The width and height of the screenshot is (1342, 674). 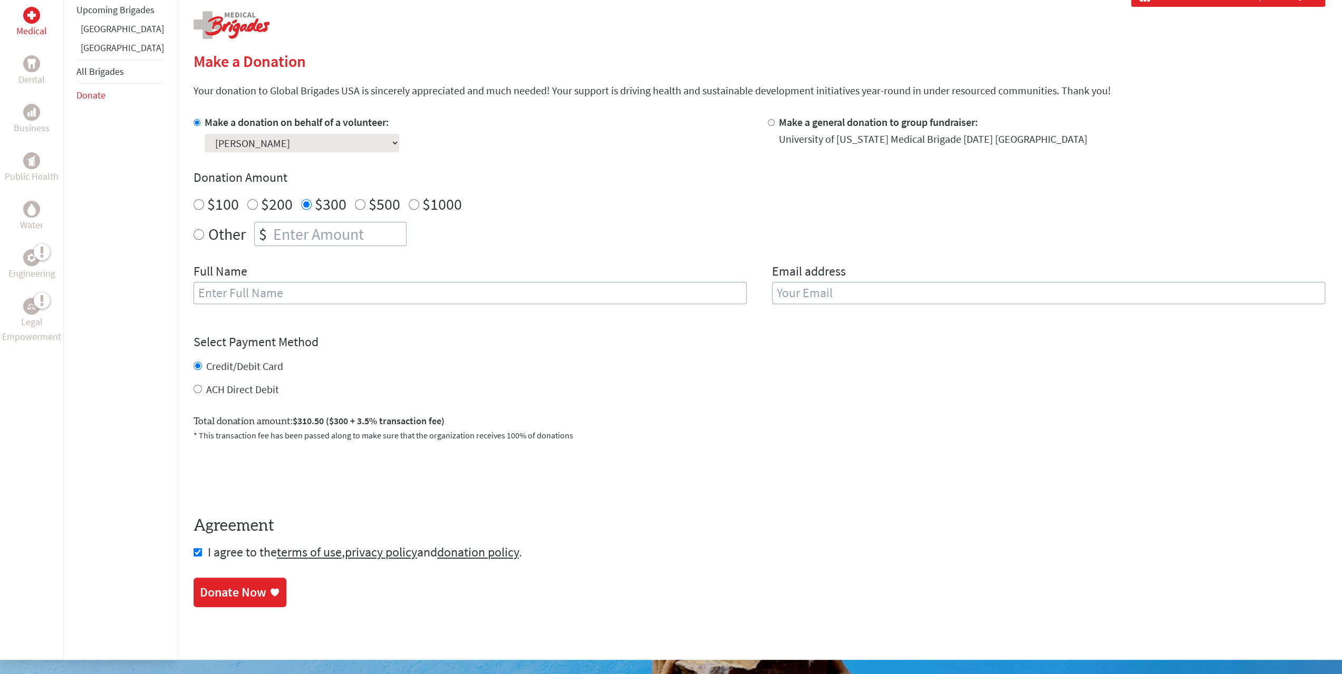 What do you see at coordinates (32, 177) in the screenshot?
I see `p: Public Health` at bounding box center [32, 177].